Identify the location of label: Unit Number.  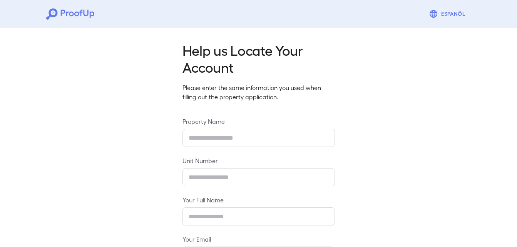
(259, 161).